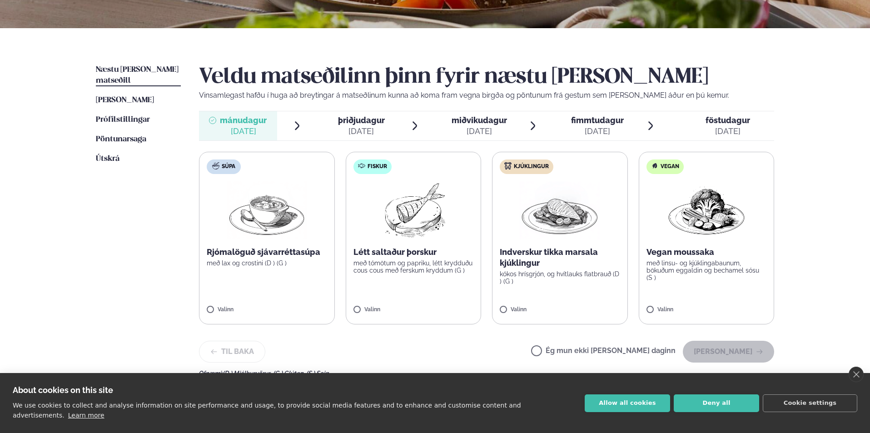  What do you see at coordinates (377, 167) in the screenshot?
I see `span: Fiskur` at bounding box center [377, 167].